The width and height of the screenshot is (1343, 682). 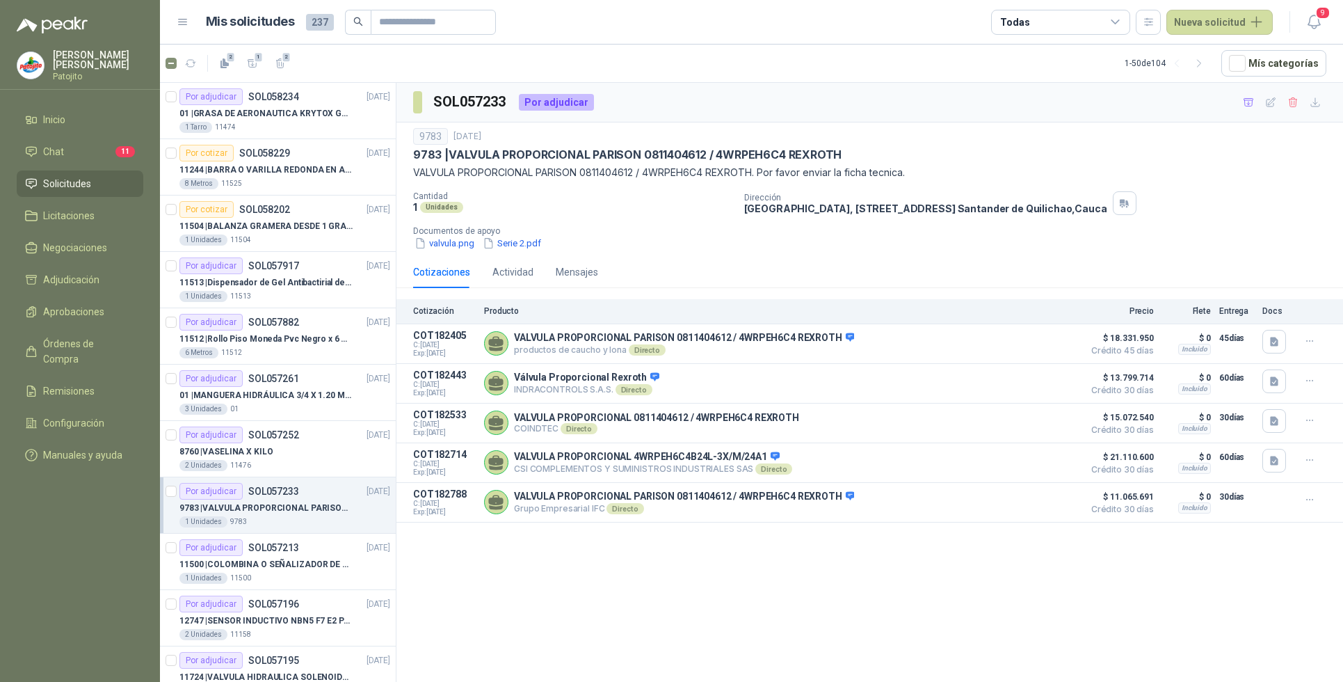 I want to click on p: SOL058234, so click(x=273, y=97).